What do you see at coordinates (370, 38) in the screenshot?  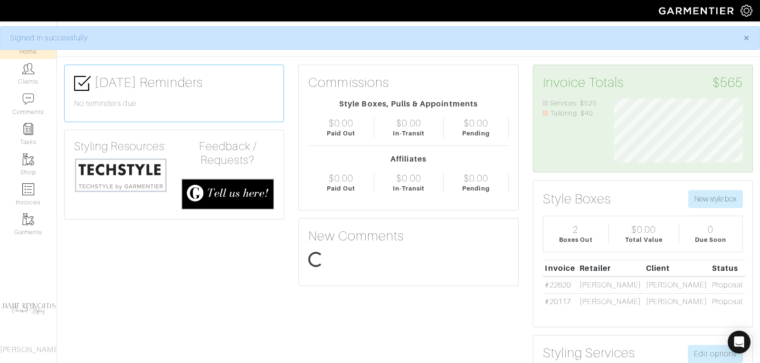 I see `div: Signed in successfully.` at bounding box center [370, 38].